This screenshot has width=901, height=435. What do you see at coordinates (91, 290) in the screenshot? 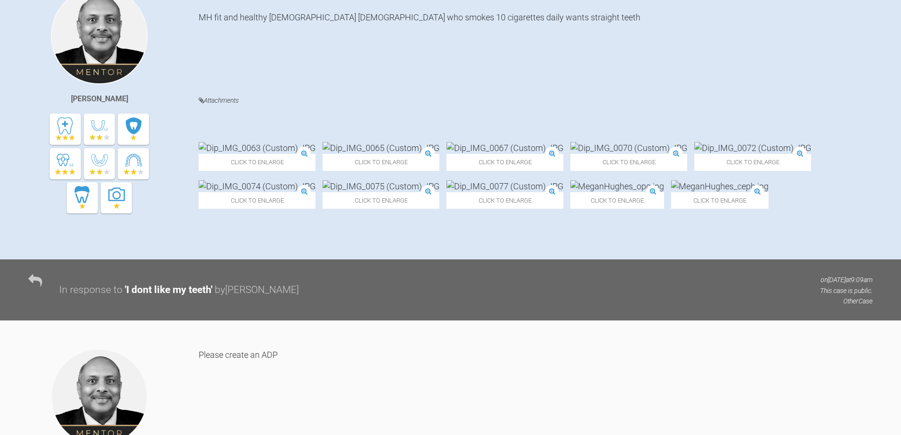
I see `div: In response to` at bounding box center [91, 290].